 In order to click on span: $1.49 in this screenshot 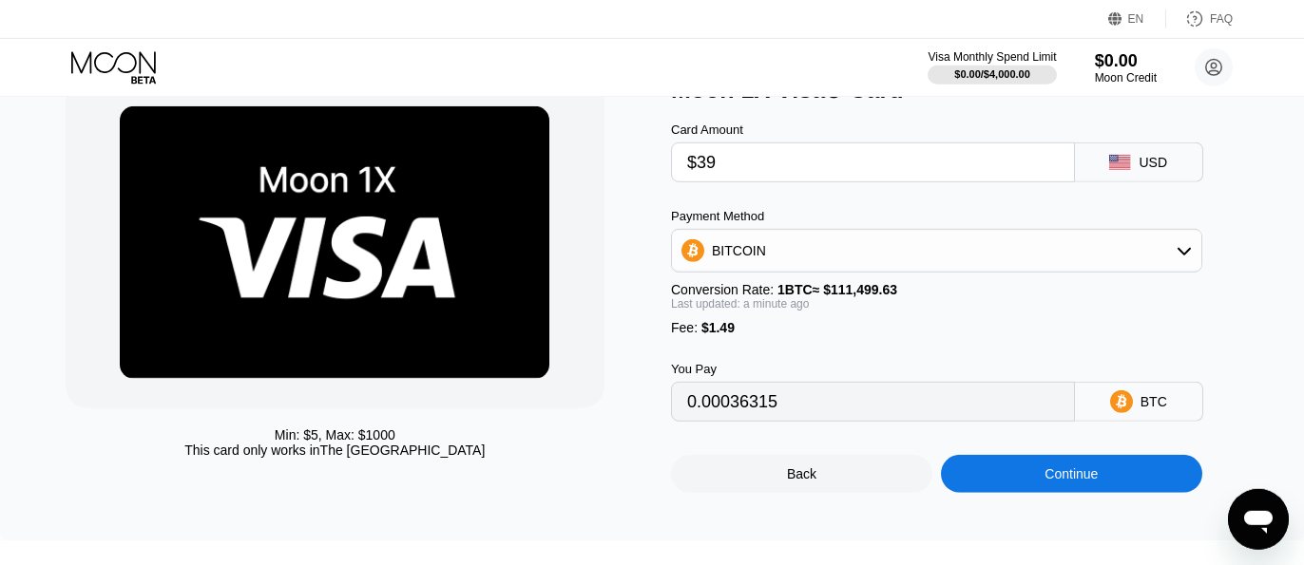, I will do `click(717, 328)`.